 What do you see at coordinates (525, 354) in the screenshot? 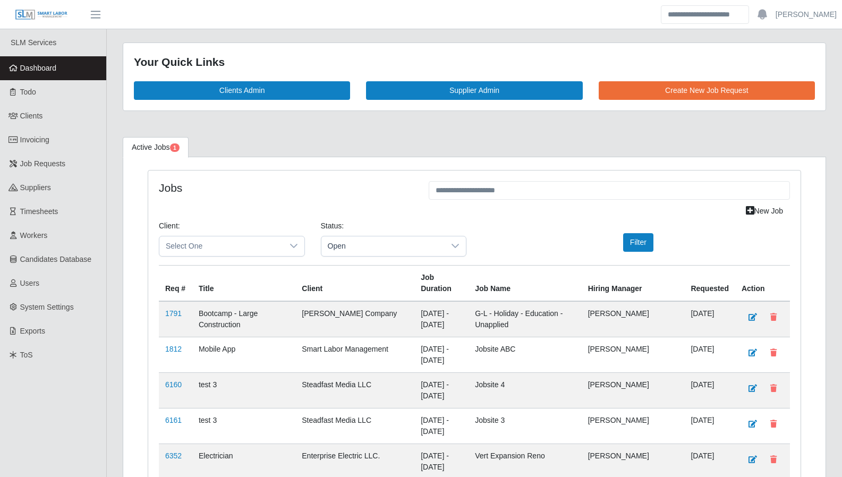
I see `td: Jobsite ABC` at bounding box center [525, 354].